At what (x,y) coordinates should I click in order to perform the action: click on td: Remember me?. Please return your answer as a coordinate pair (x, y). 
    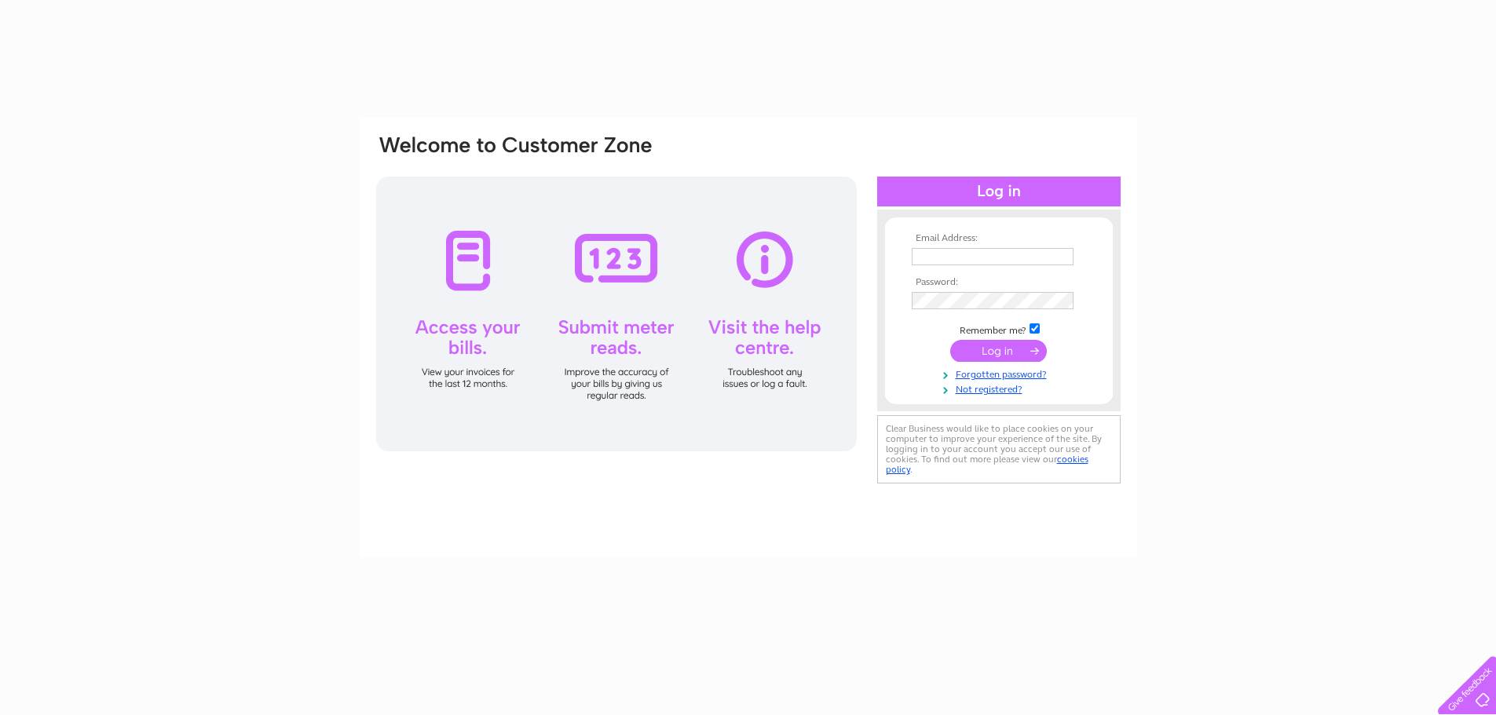
    Looking at the image, I should click on (999, 329).